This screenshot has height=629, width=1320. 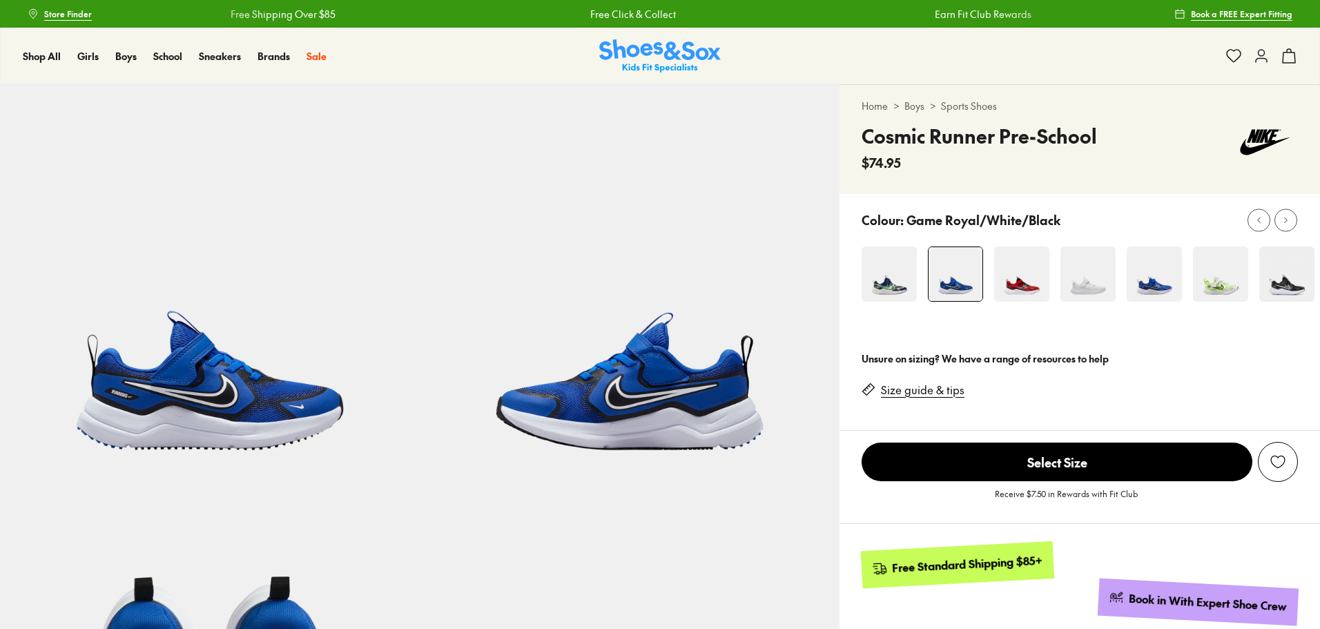 I want to click on img: 4-537530_1, so click(x=1220, y=274).